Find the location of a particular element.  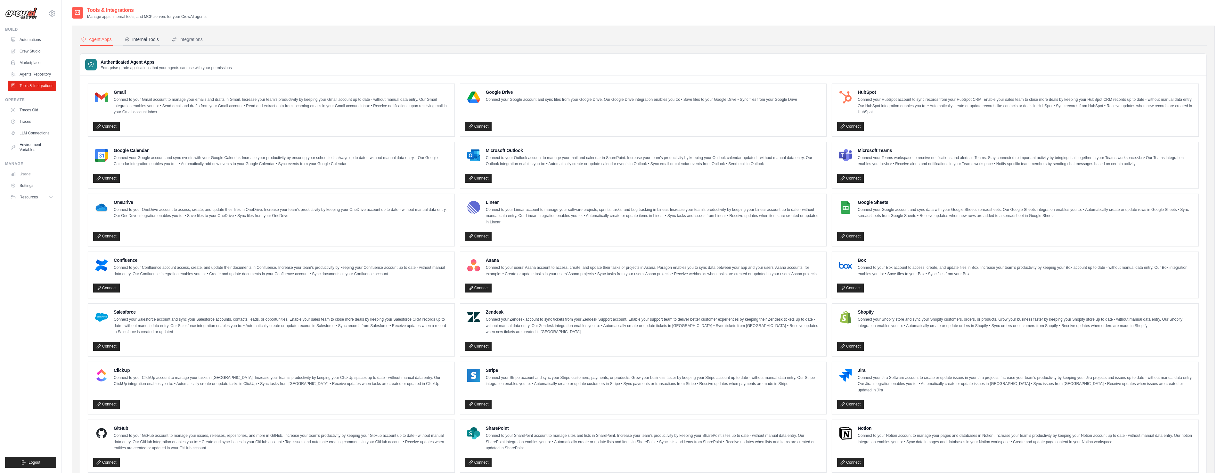

h4: Microsoft Outlook is located at coordinates (653, 150).